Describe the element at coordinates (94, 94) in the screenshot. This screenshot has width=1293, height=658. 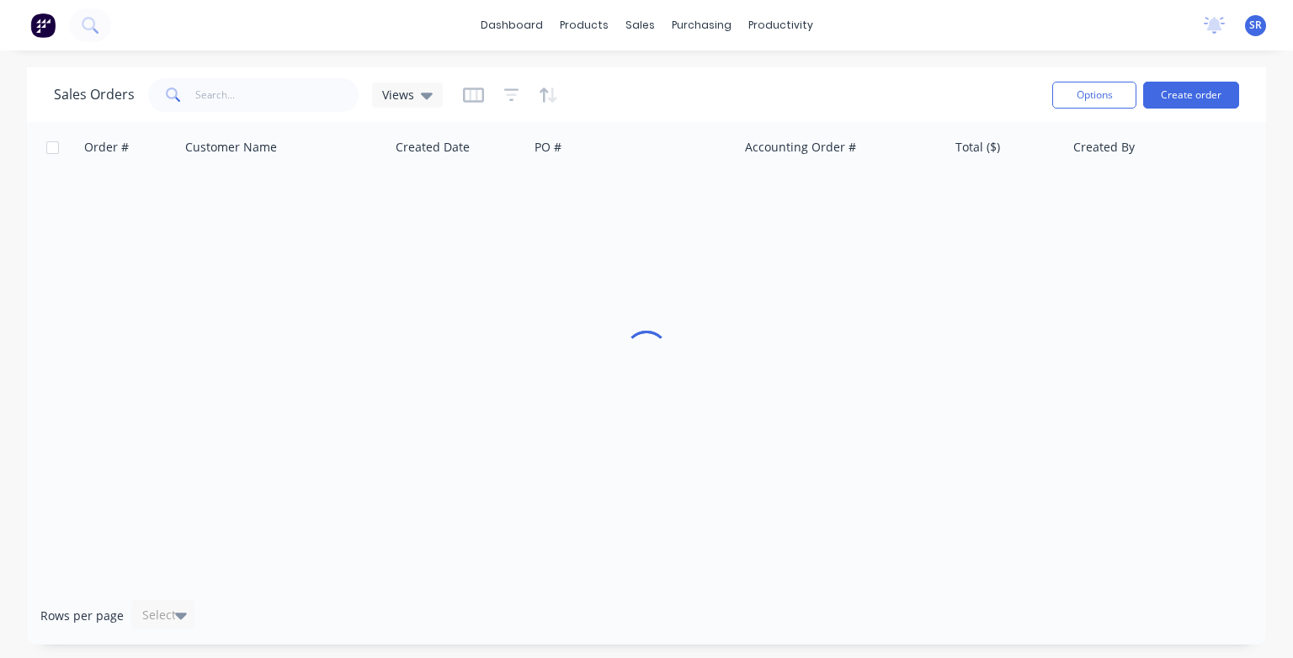
I see `h1: Sales Orders` at that location.